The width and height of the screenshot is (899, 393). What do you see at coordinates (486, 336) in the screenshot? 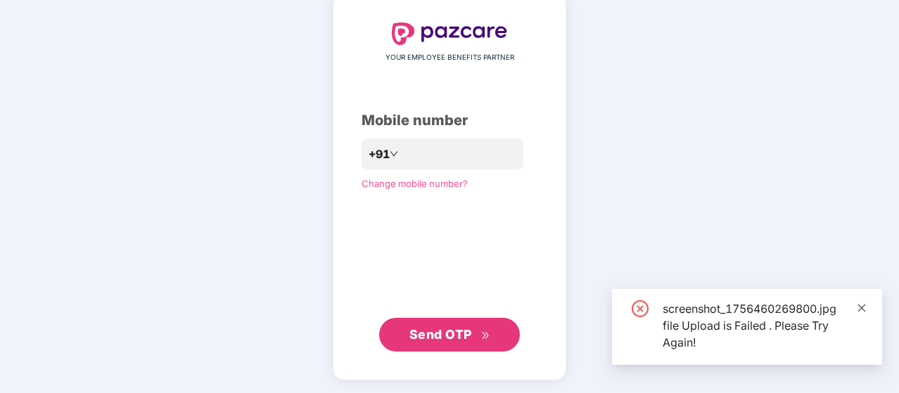
I see `span: double-right` at bounding box center [486, 336].